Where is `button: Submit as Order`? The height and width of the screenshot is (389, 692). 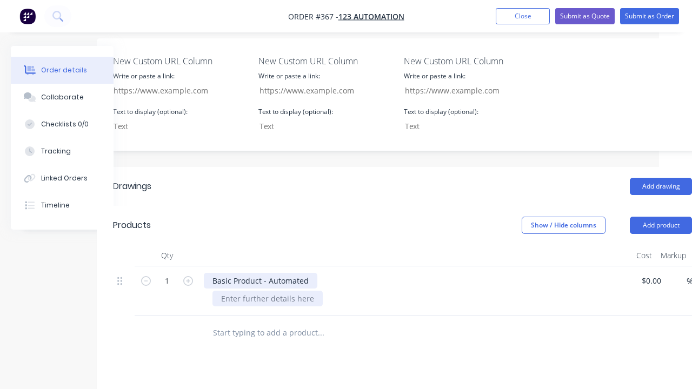 button: Submit as Order is located at coordinates (650, 16).